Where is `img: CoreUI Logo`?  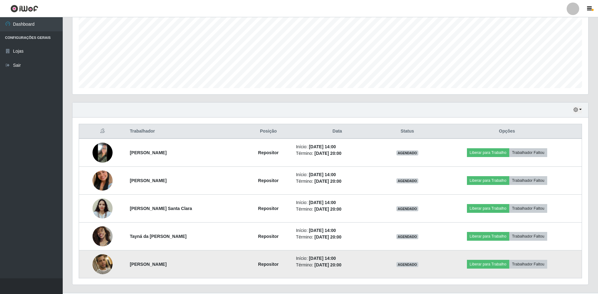
img: CoreUI Logo is located at coordinates (24, 8).